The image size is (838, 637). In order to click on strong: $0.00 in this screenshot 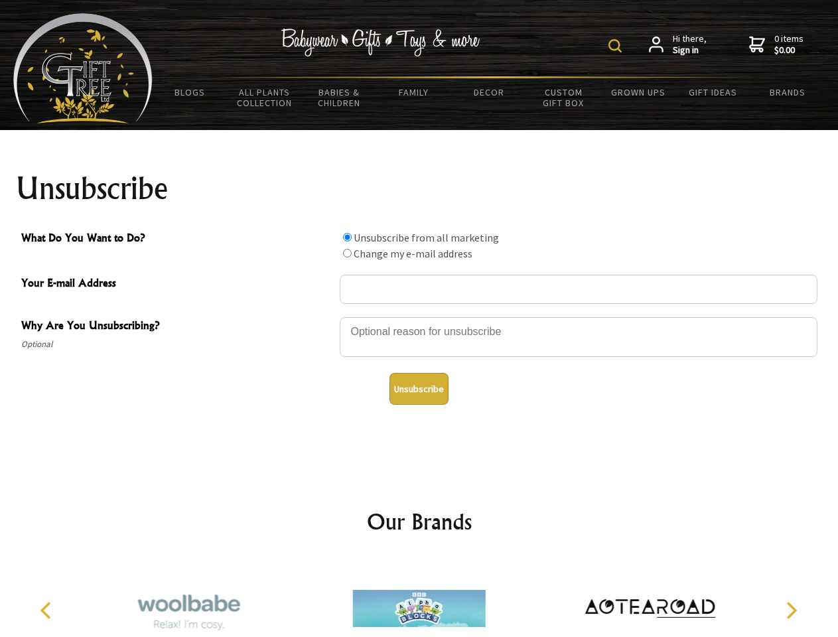, I will do `click(789, 50)`.